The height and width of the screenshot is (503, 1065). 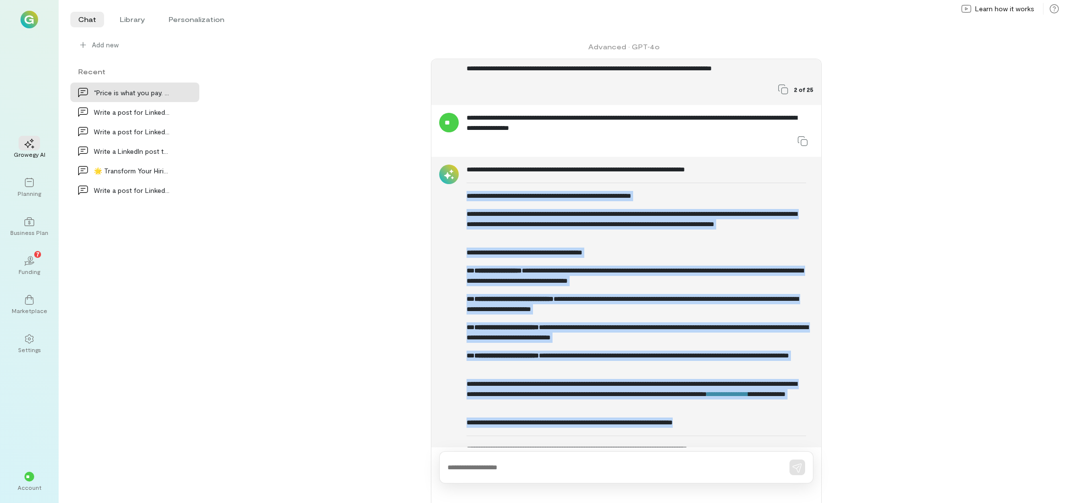 I want to click on a: Growegy AI, so click(x=29, y=148).